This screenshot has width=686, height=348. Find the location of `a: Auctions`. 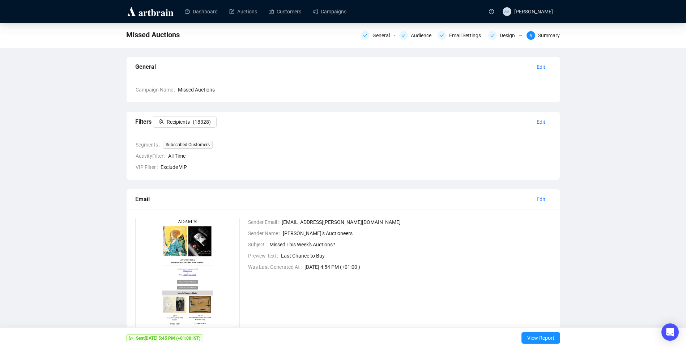

a: Auctions is located at coordinates (243, 12).